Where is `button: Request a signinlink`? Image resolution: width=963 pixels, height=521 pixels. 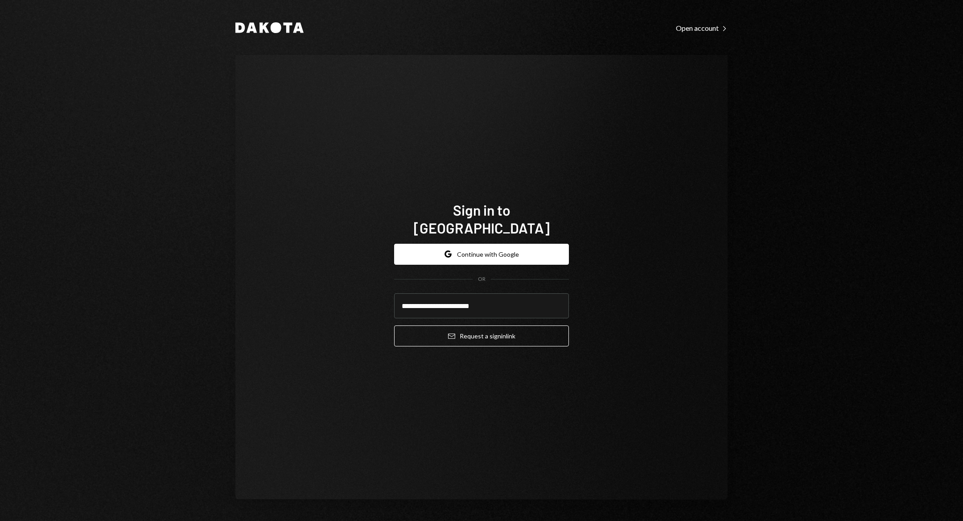
button: Request a signinlink is located at coordinates (482, 335).